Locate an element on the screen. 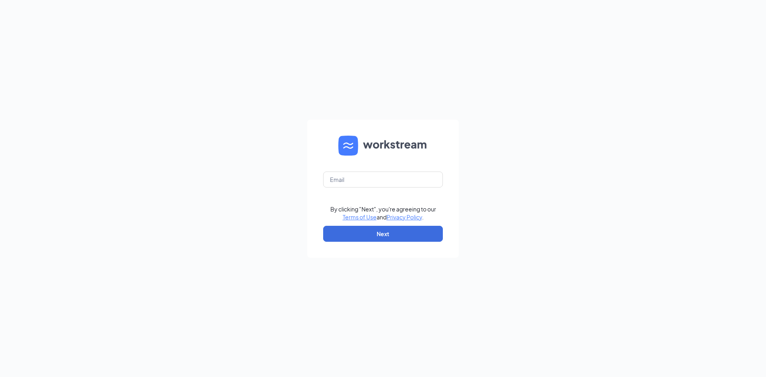  button: Next is located at coordinates (383, 234).